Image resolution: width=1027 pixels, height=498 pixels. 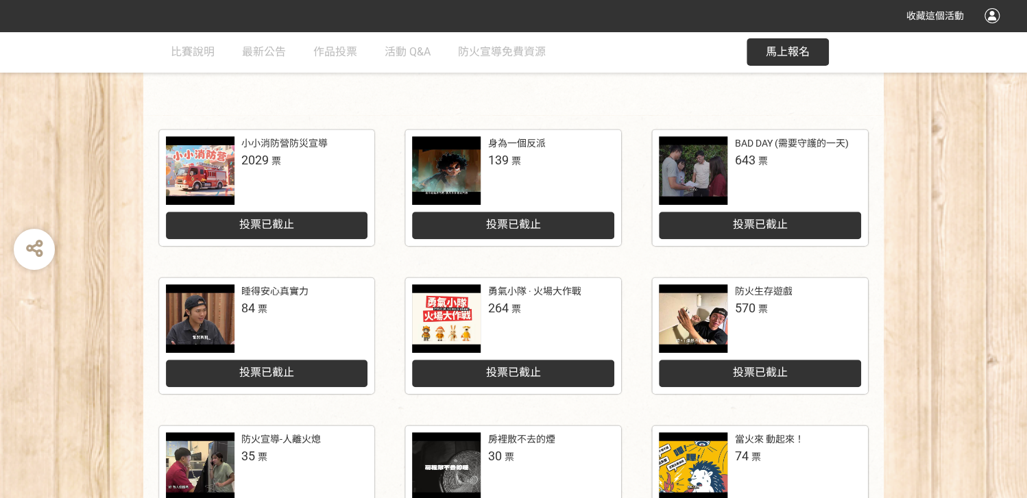 What do you see at coordinates (248, 456) in the screenshot?
I see `span: 35` at bounding box center [248, 456].